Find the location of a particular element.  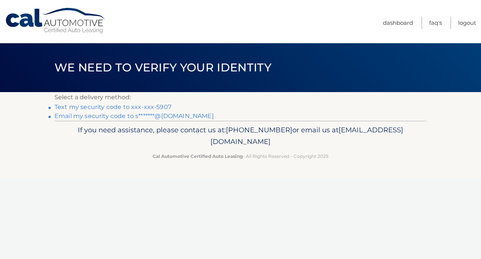

strong: Cal Automotive Certified Auto Leasing is located at coordinates (198, 156).